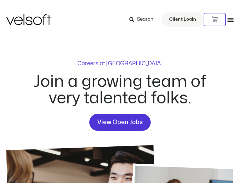  Describe the element at coordinates (183, 20) in the screenshot. I see `a: Client Login` at that location.